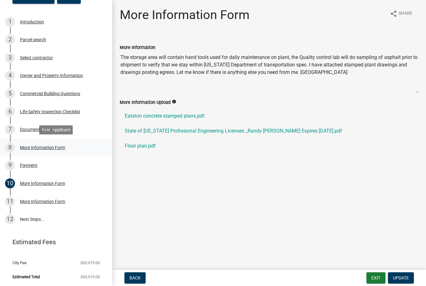 Image resolution: width=426 pixels, height=286 pixels. I want to click on div: Parcel search, so click(33, 40).